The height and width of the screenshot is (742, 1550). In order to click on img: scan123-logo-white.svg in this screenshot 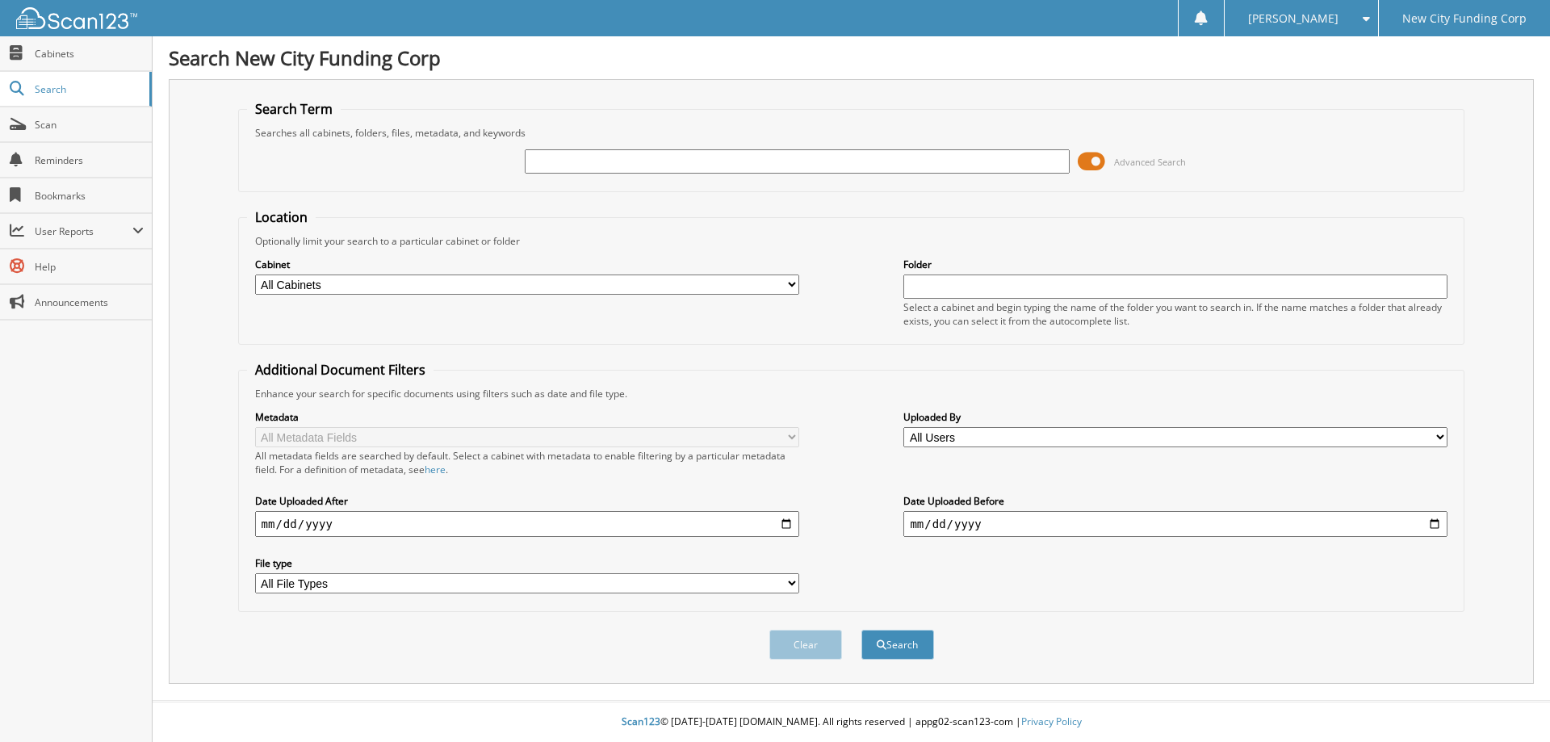, I will do `click(77, 18)`.